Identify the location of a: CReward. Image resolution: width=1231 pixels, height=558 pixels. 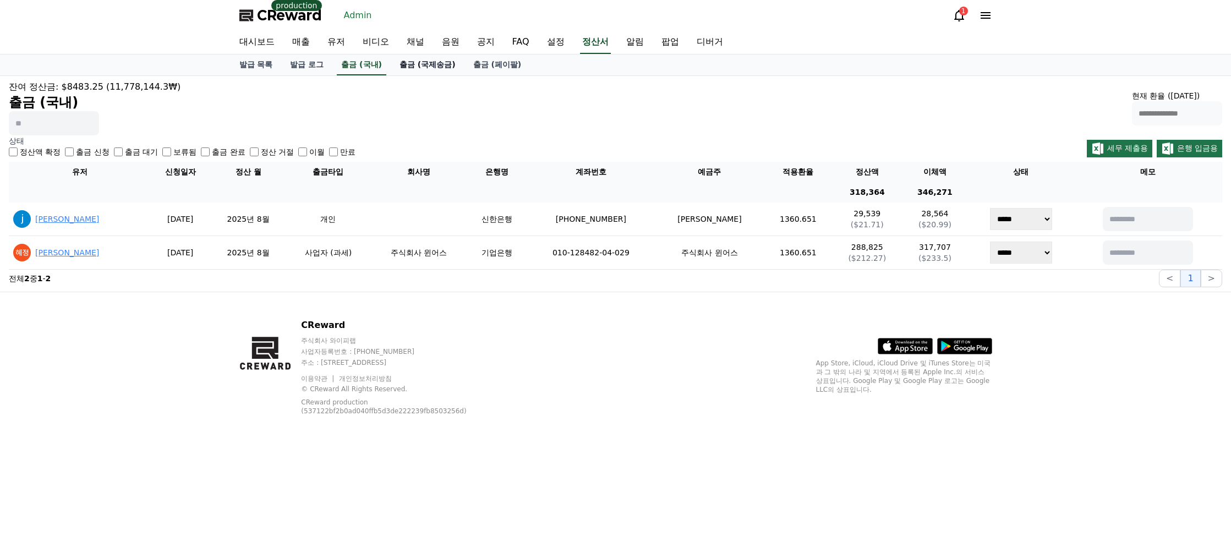
(281, 15).